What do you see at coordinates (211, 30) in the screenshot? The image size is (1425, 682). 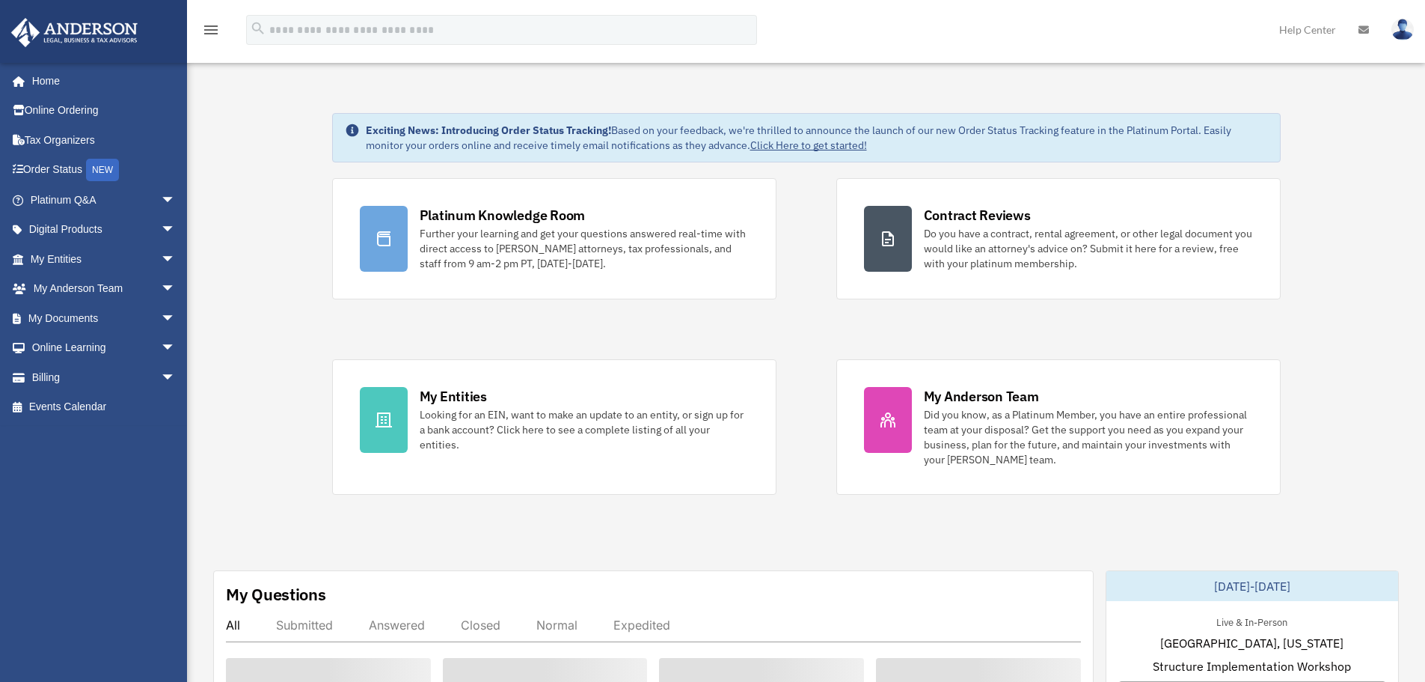 I see `i: menu` at bounding box center [211, 30].